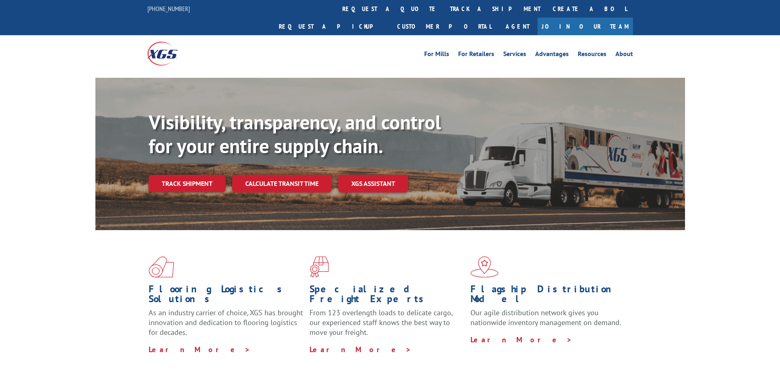  Describe the element at coordinates (592, 55) in the screenshot. I see `a: Resources` at that location.